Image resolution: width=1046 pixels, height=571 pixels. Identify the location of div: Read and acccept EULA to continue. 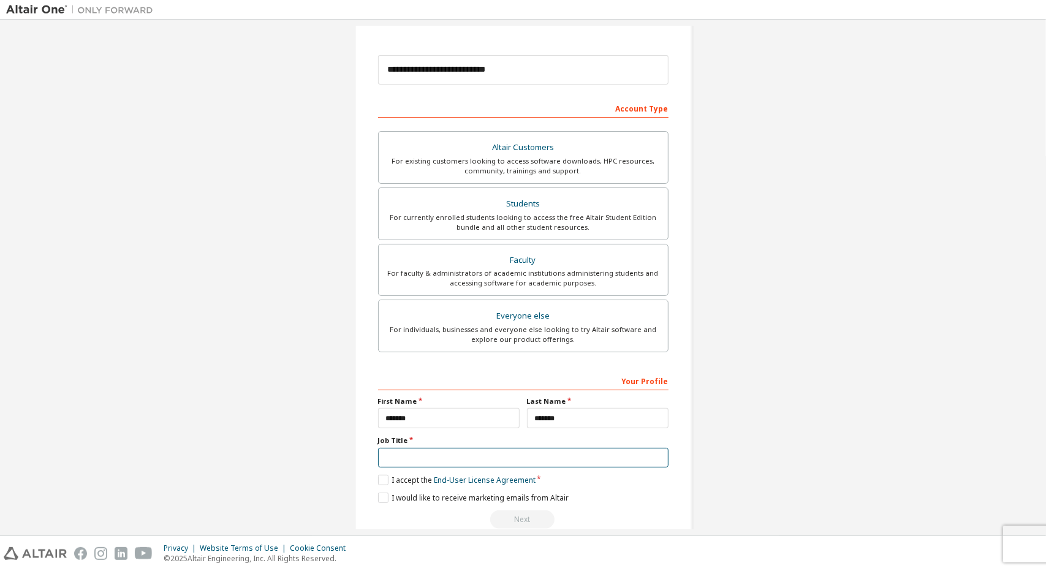
(523, 520).